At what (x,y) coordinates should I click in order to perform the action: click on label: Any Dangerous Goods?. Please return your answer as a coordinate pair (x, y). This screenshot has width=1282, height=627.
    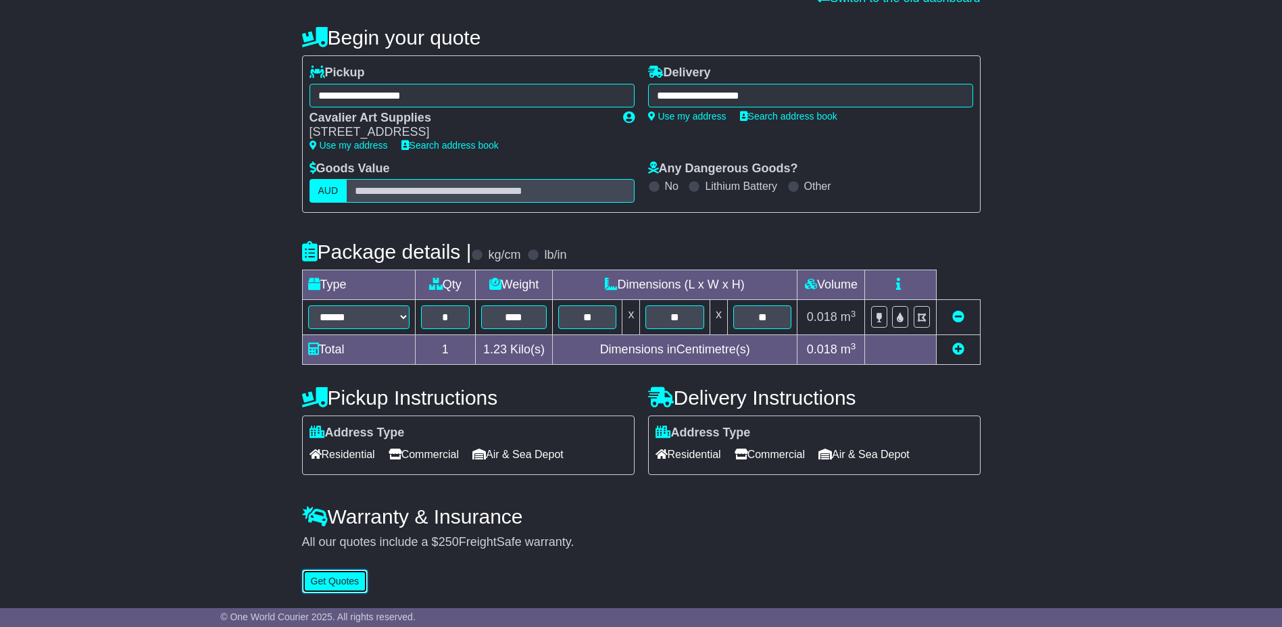
    Looking at the image, I should click on (723, 169).